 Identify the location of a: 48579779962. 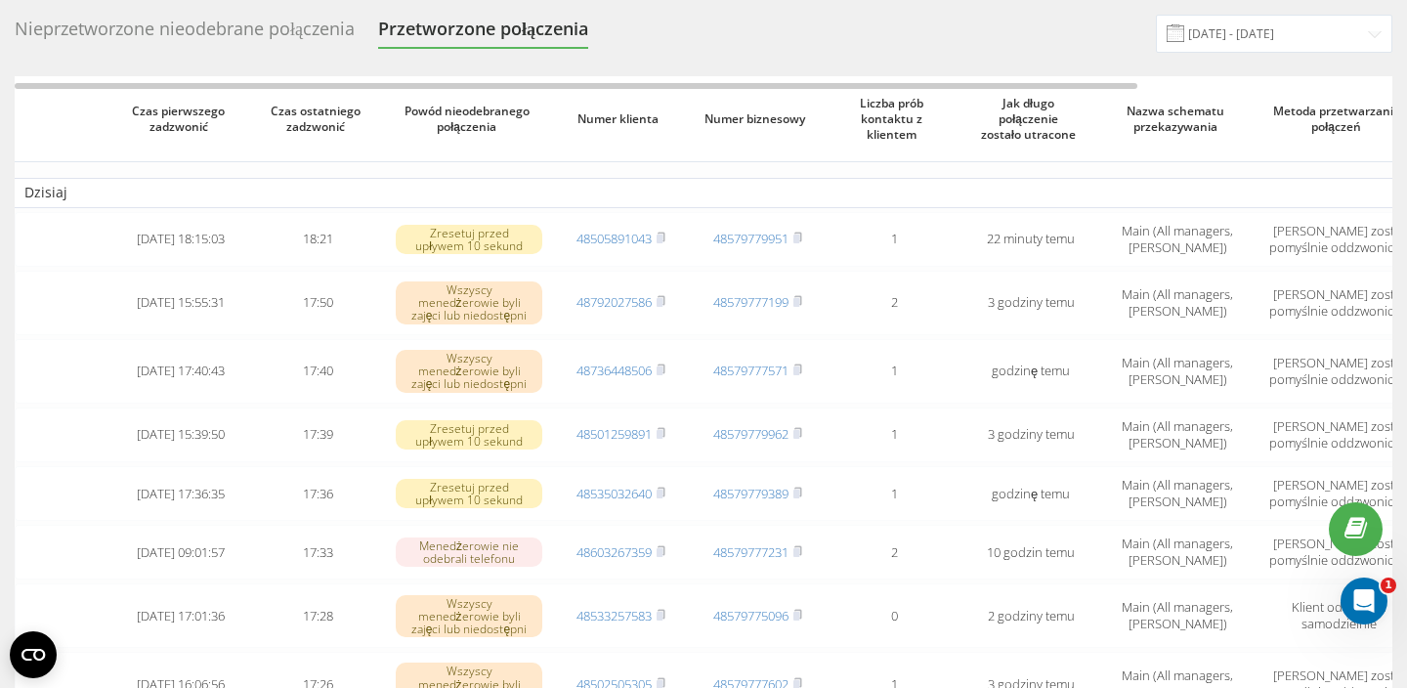
(750, 434).